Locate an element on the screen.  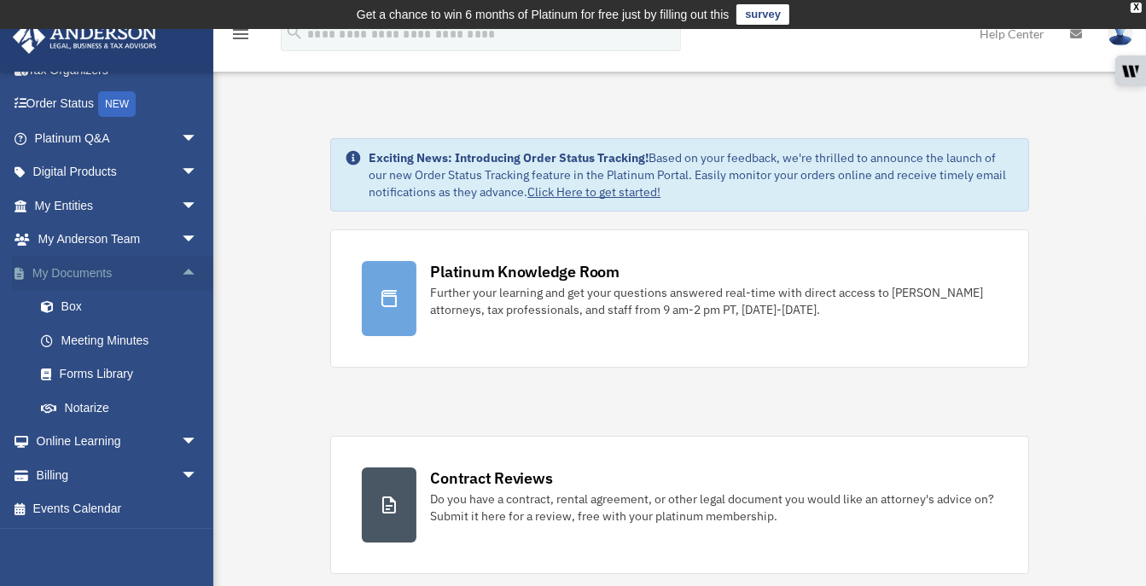
div: Further your learning and get your questions answered real-time with direct access to [PERSON_NAM... is located at coordinates (713, 301).